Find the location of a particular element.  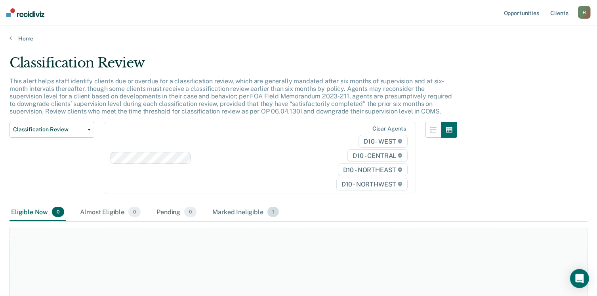

div: Marked Ineligible1 is located at coordinates (246, 212).